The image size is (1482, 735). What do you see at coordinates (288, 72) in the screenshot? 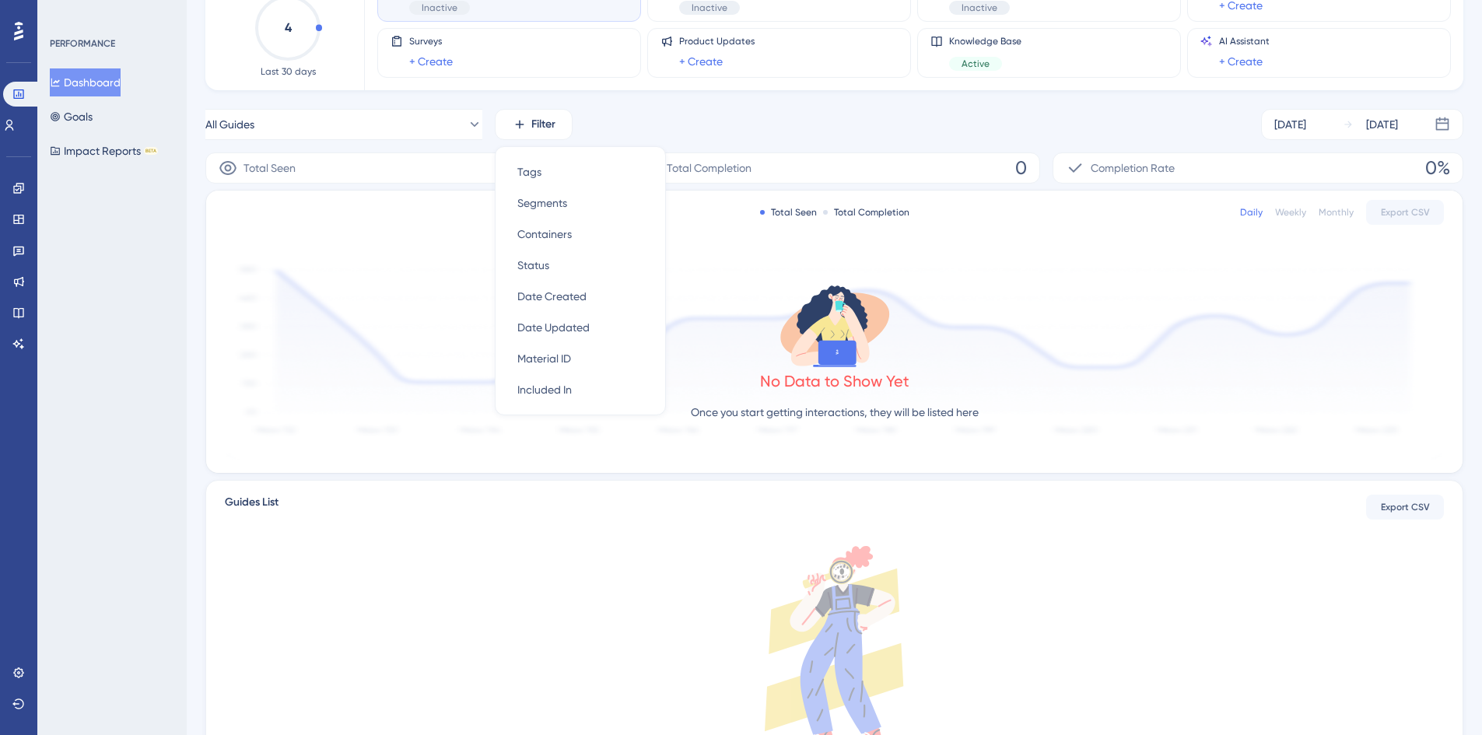
I see `span: Last 30 days` at bounding box center [288, 72].